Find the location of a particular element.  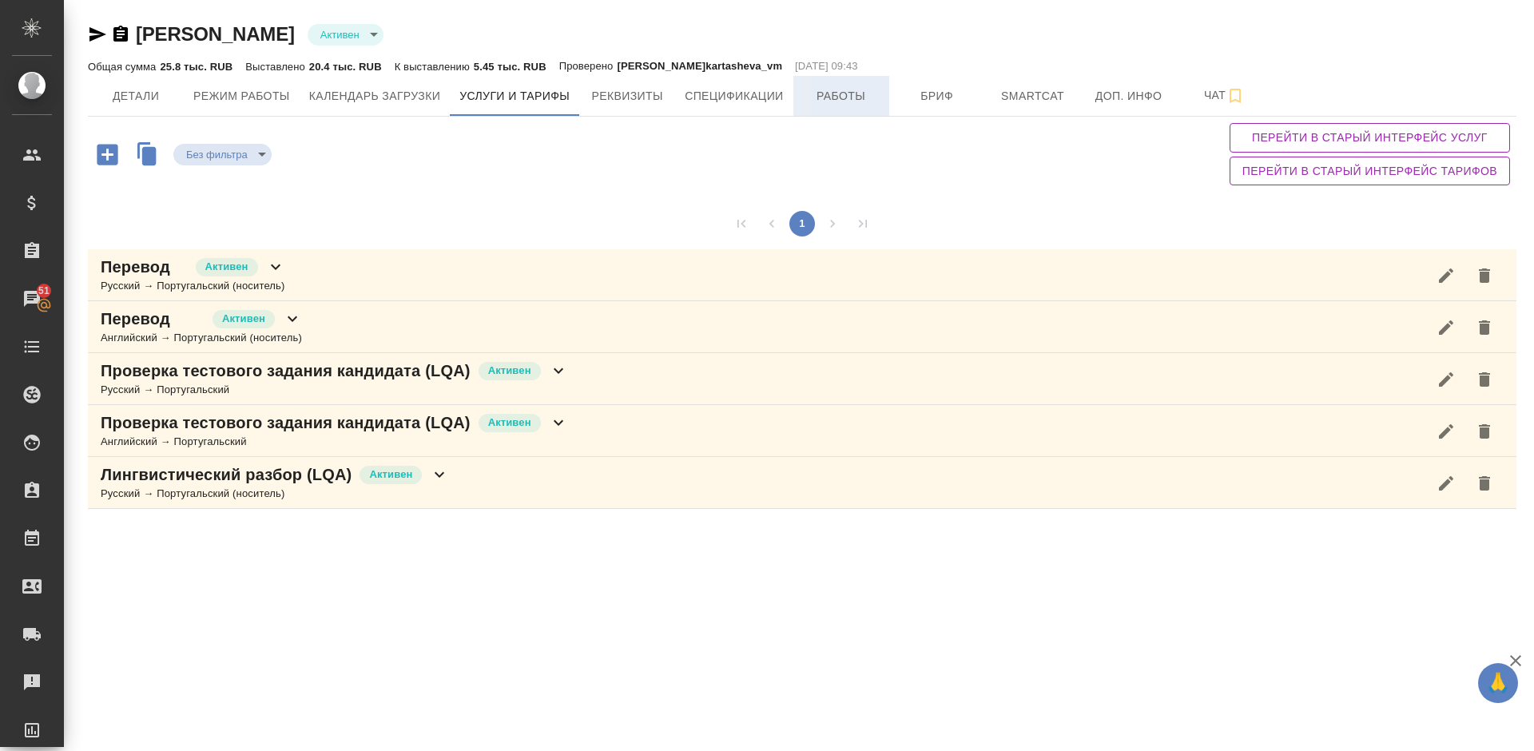

span: Перейти в старый интерфейс тарифов is located at coordinates (1369, 171).